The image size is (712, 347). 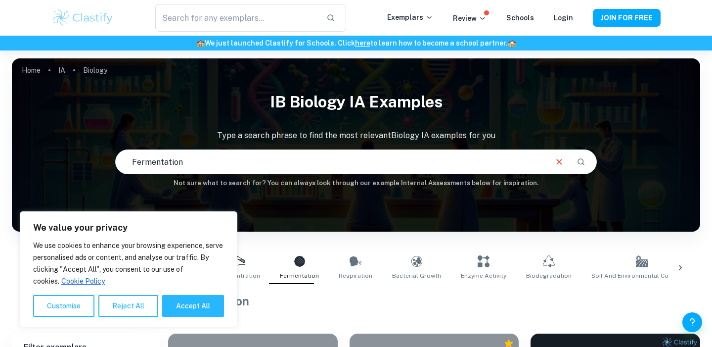 What do you see at coordinates (193, 306) in the screenshot?
I see `button: Accept All` at bounding box center [193, 306].